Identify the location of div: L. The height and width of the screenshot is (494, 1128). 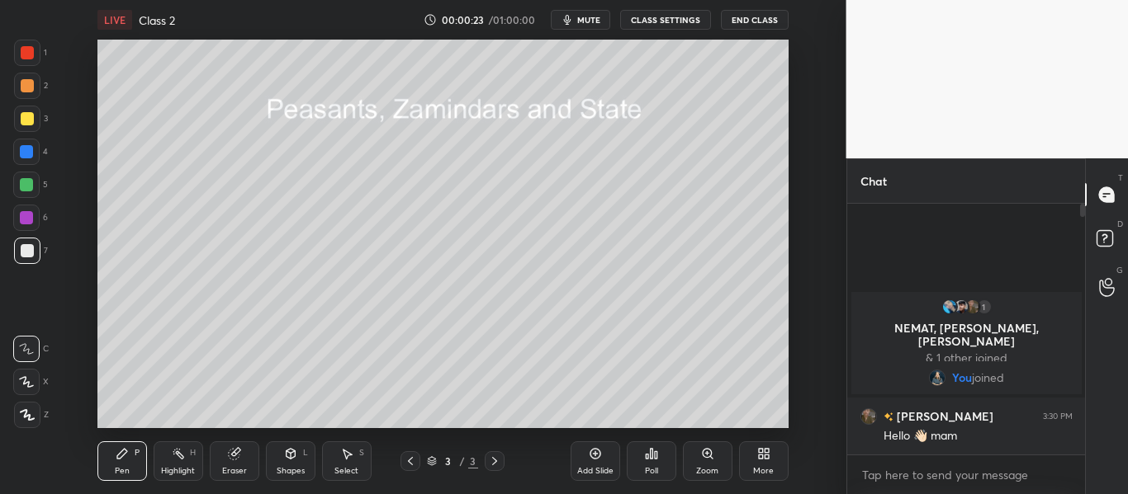
(305, 453).